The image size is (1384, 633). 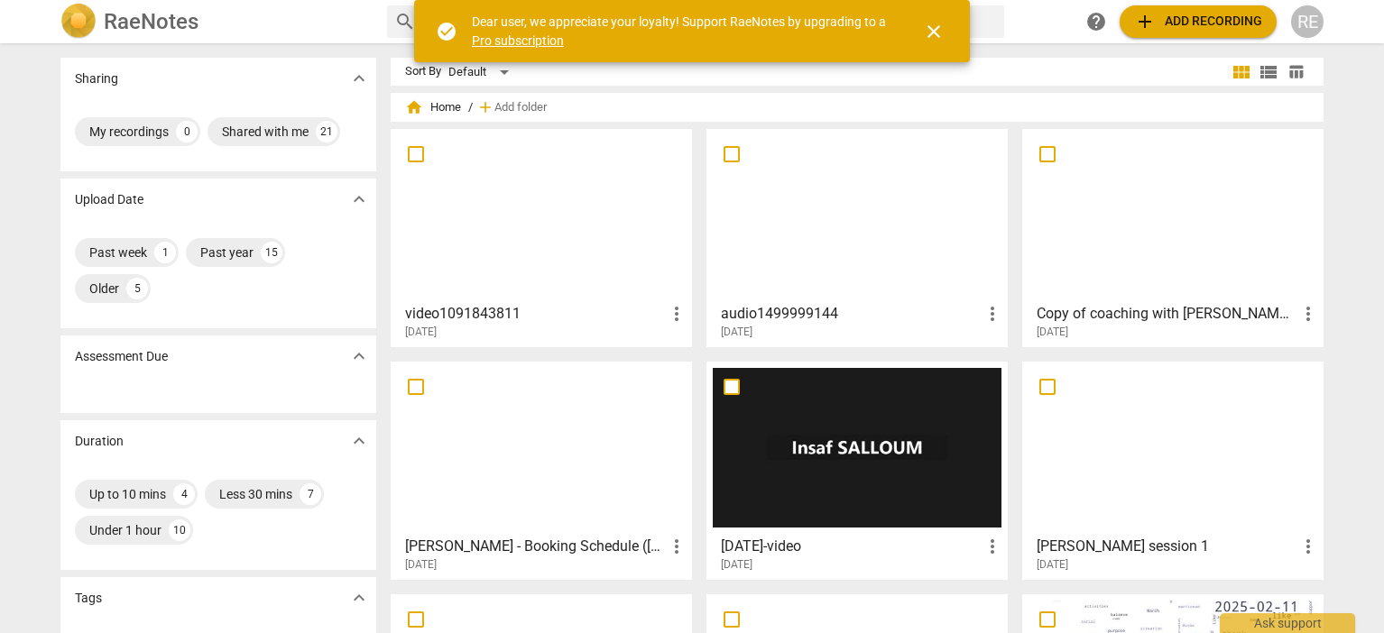 What do you see at coordinates (1295, 72) in the screenshot?
I see `button: Table view` at bounding box center [1295, 72].